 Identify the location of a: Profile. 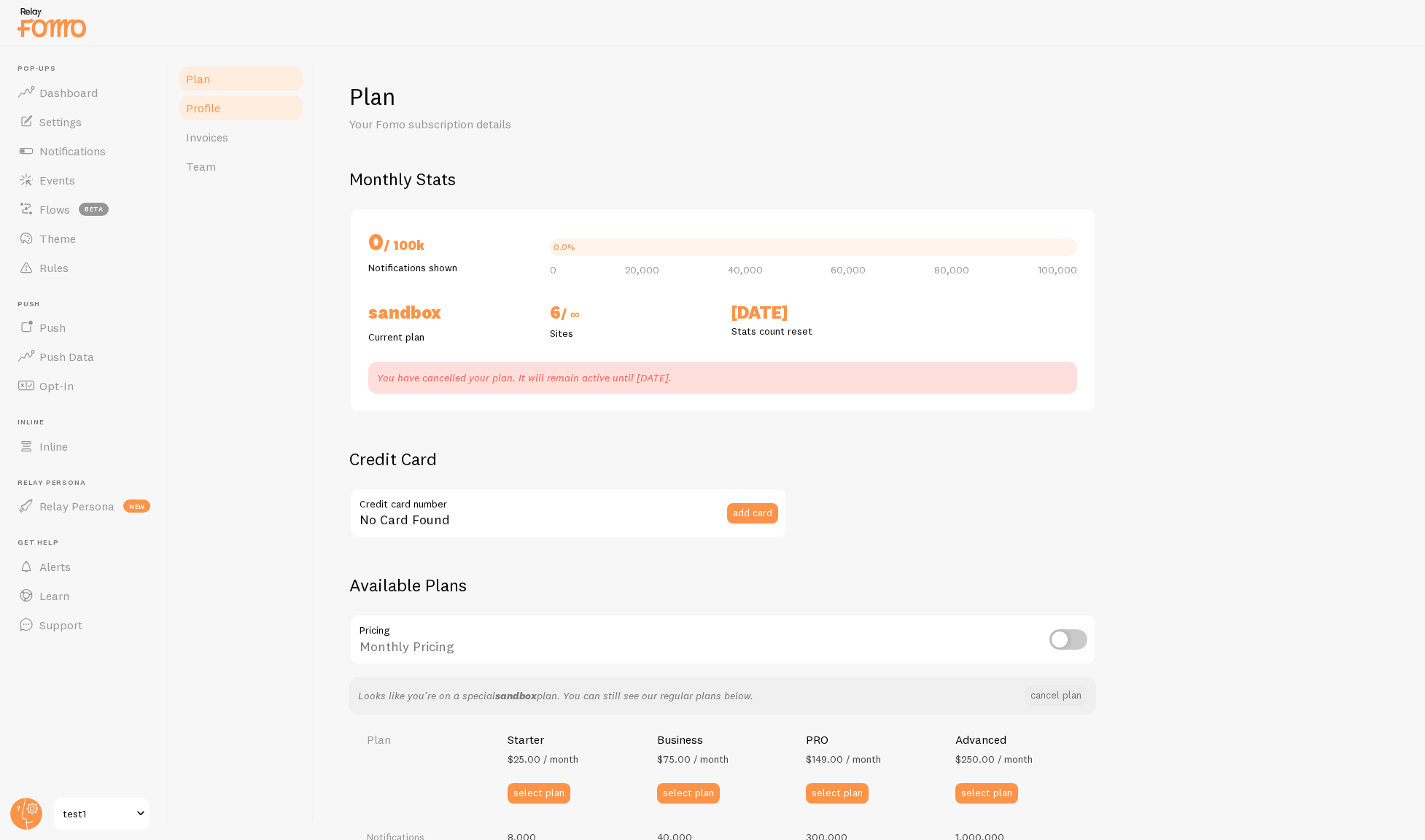
(241, 108).